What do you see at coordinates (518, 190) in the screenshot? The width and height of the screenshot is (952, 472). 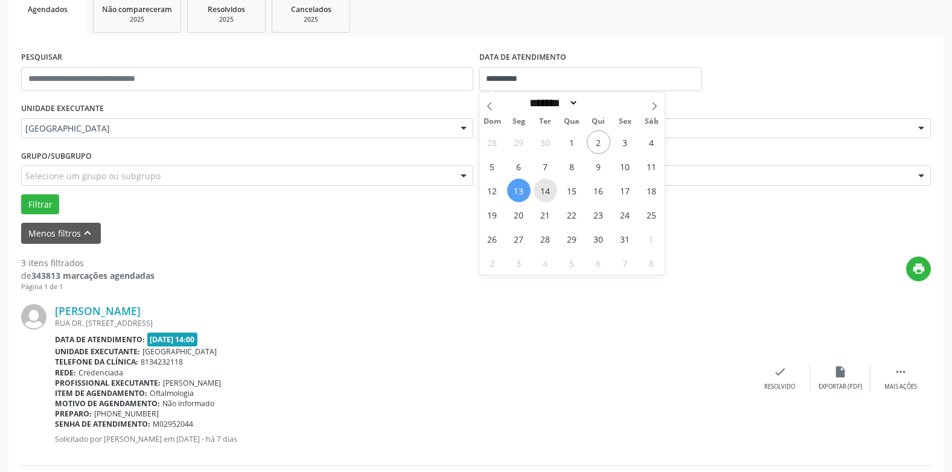 I see `span: Outubro 13, 2025` at bounding box center [518, 190].